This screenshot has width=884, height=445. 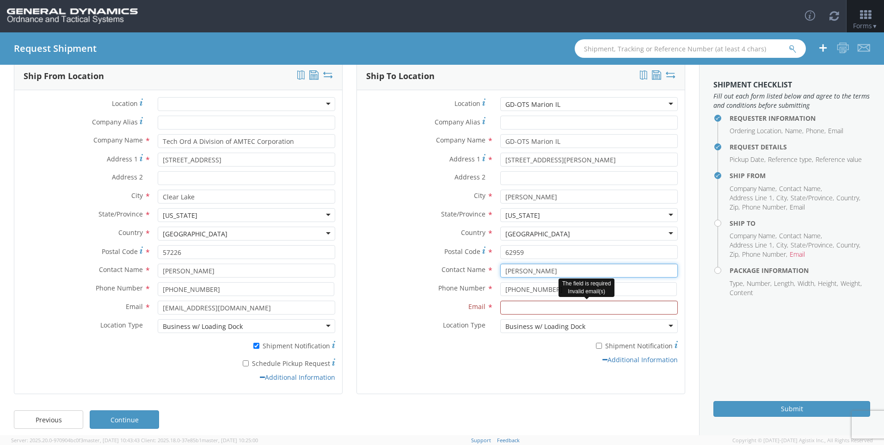 What do you see at coordinates (791, 85) in the screenshot?
I see `h3: Shipment Checklist` at bounding box center [791, 85].